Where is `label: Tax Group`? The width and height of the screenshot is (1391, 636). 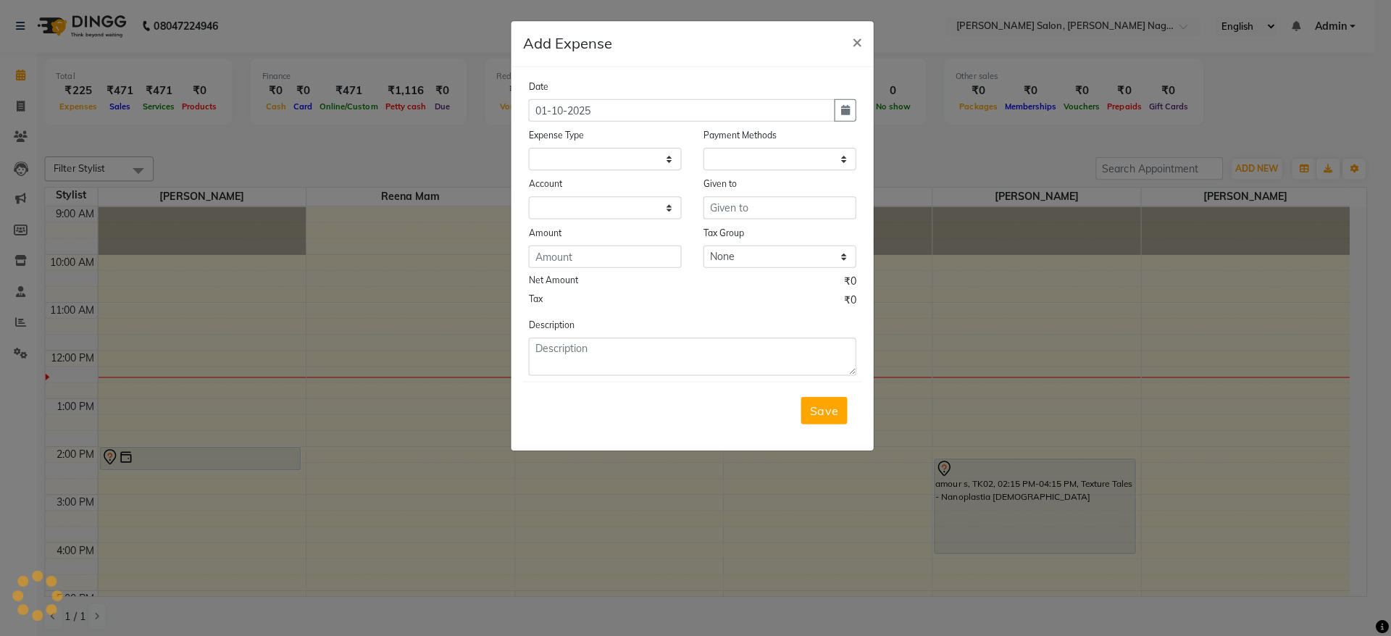 label: Tax Group is located at coordinates (727, 232).